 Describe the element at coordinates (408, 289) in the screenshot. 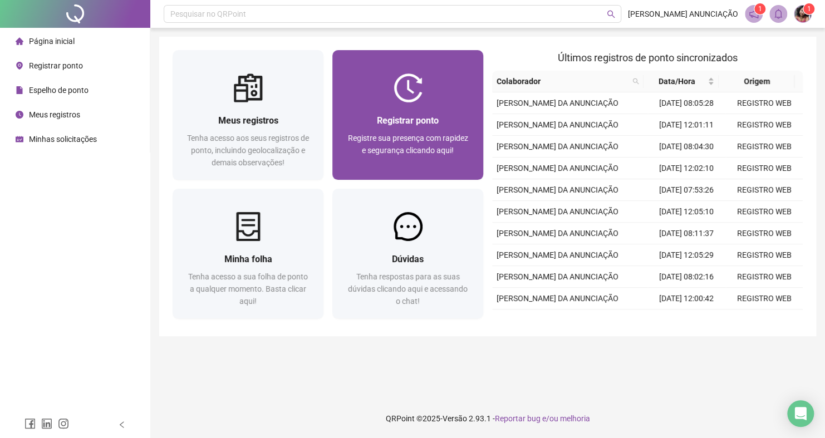

I see `span: Tenha respostas para as suas dúvidas clicando aqui e acessando o chat!` at that location.